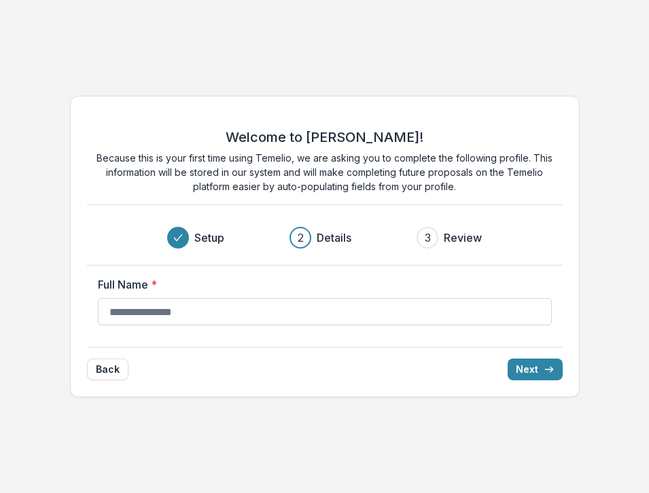 This screenshot has height=493, width=649. Describe the element at coordinates (463, 238) in the screenshot. I see `h3: Review` at that location.